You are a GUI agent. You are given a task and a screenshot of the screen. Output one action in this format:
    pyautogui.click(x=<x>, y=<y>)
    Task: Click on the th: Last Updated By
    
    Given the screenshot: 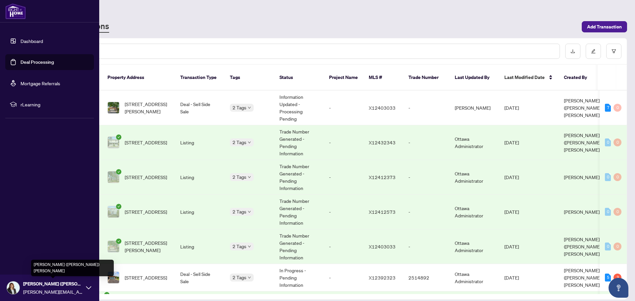 What is the action you would take?
    pyautogui.click(x=474, y=78)
    